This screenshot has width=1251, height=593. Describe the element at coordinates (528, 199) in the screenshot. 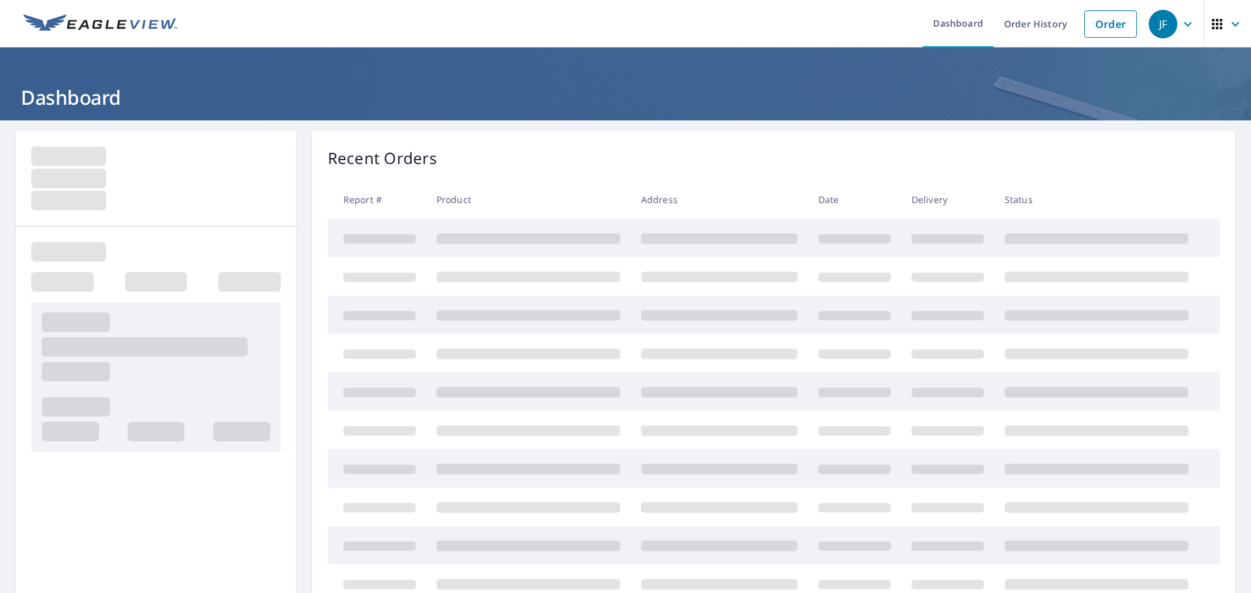

I see `th: Product` at that location.